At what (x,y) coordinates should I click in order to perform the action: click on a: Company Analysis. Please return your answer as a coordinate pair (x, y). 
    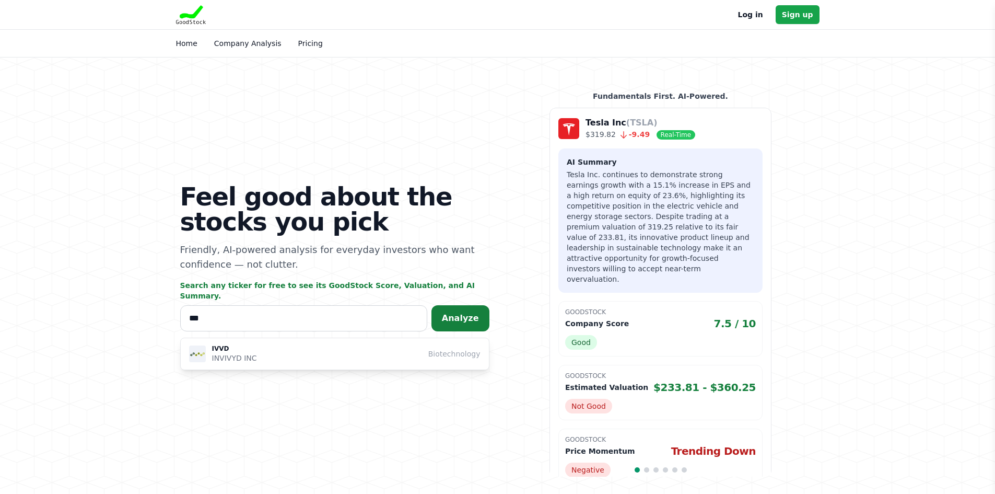
    Looking at the image, I should click on (248, 43).